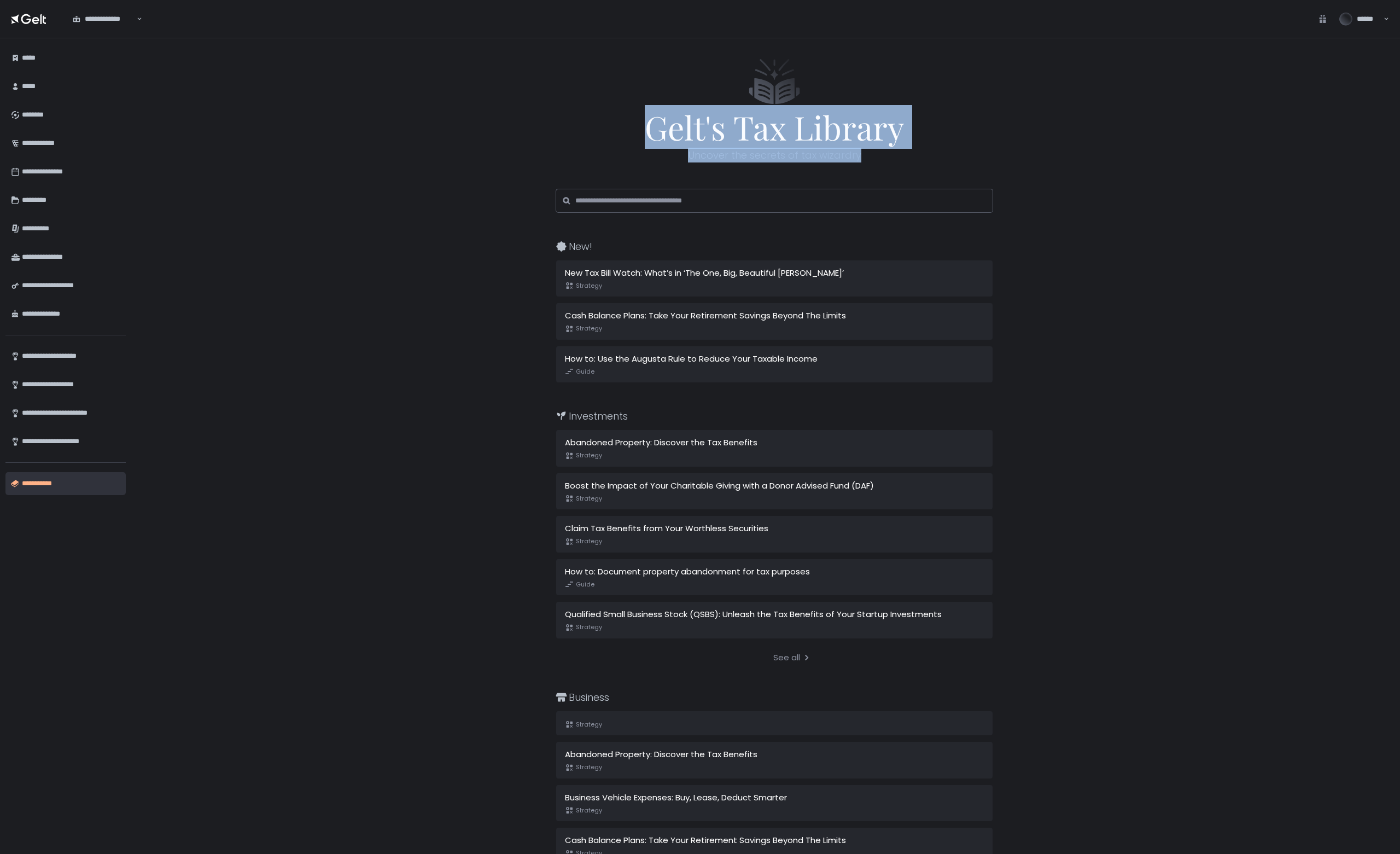 This screenshot has width=1400, height=854. What do you see at coordinates (135, 19) in the screenshot?
I see `input: Search for option` at bounding box center [135, 19].